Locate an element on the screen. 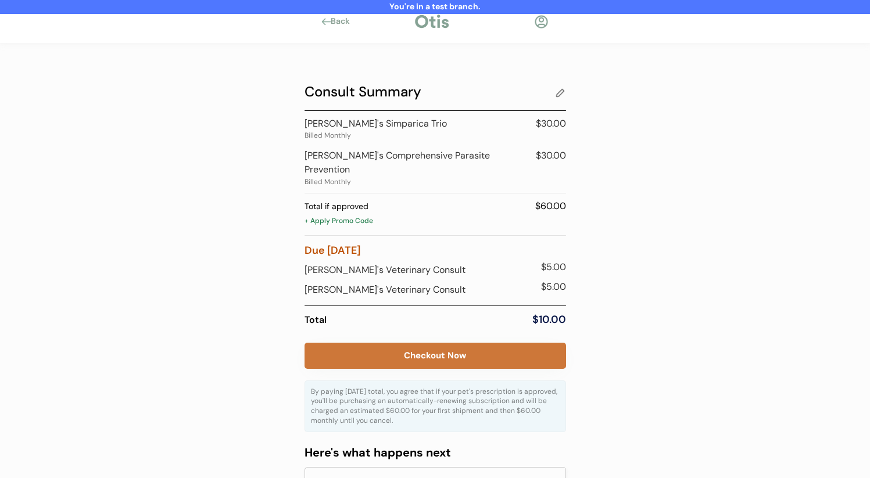 The image size is (870, 478). button: Checkout Now is located at coordinates (435, 356).